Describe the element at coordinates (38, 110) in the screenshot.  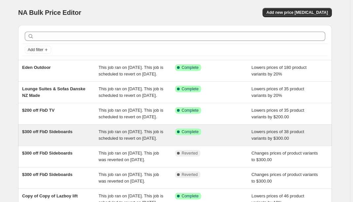
I see `span: $200 off FbD TV` at that location.